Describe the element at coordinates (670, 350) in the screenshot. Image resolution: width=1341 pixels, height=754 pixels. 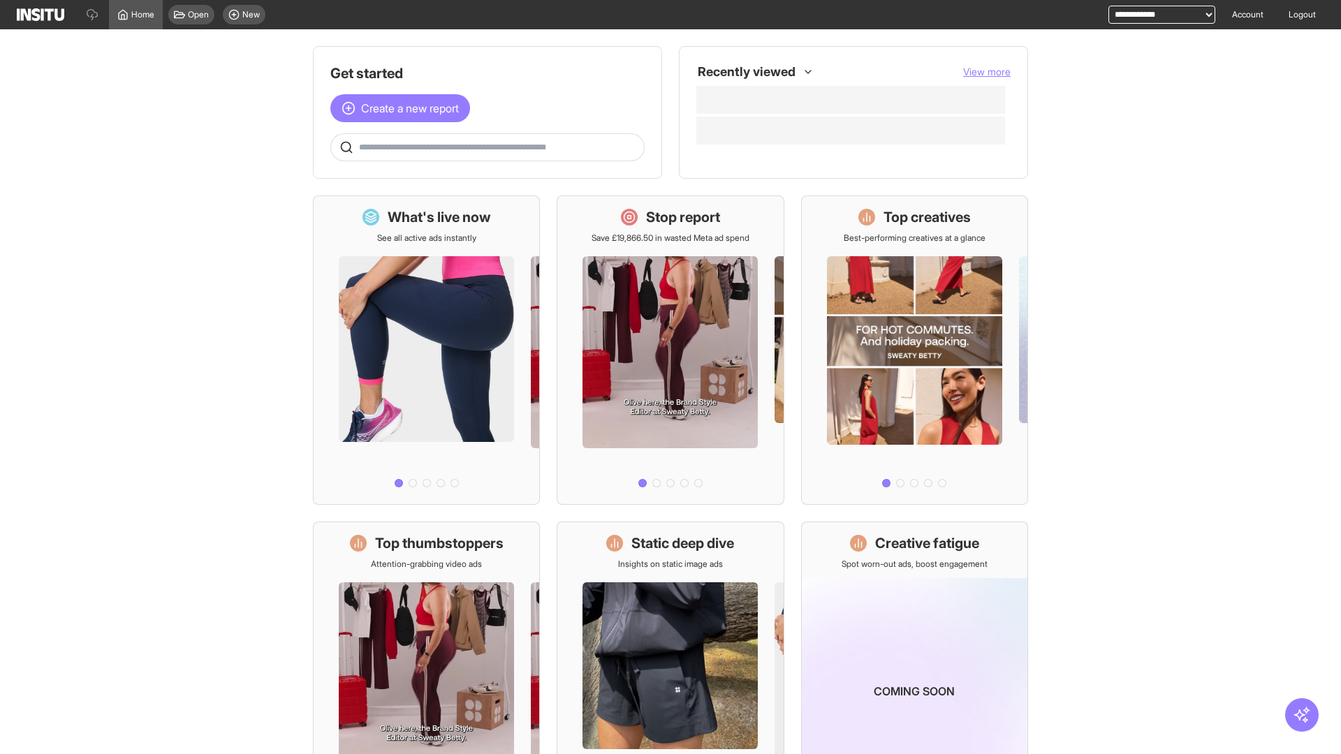
I see `a: Stop reportSave £19,866.50 in wasted Meta ad spend` at that location.